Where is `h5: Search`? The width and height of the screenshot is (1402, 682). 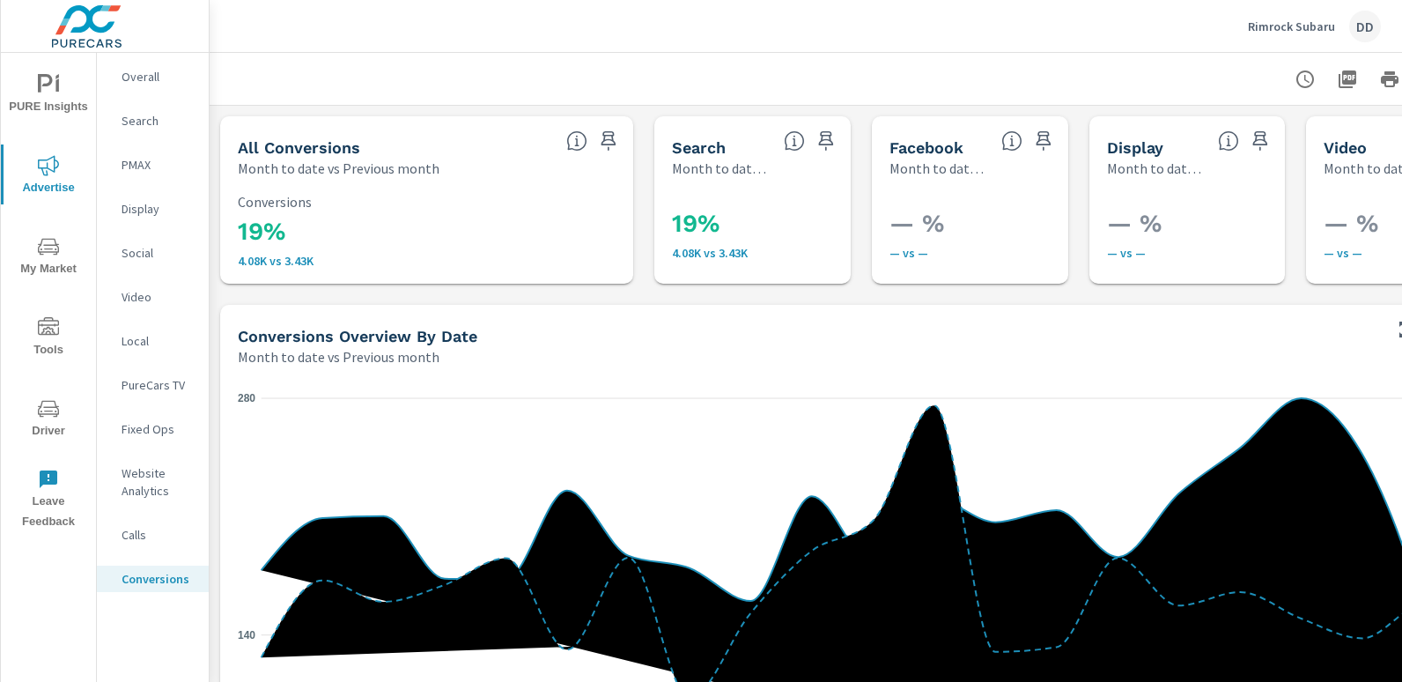 h5: Search is located at coordinates (699, 147).